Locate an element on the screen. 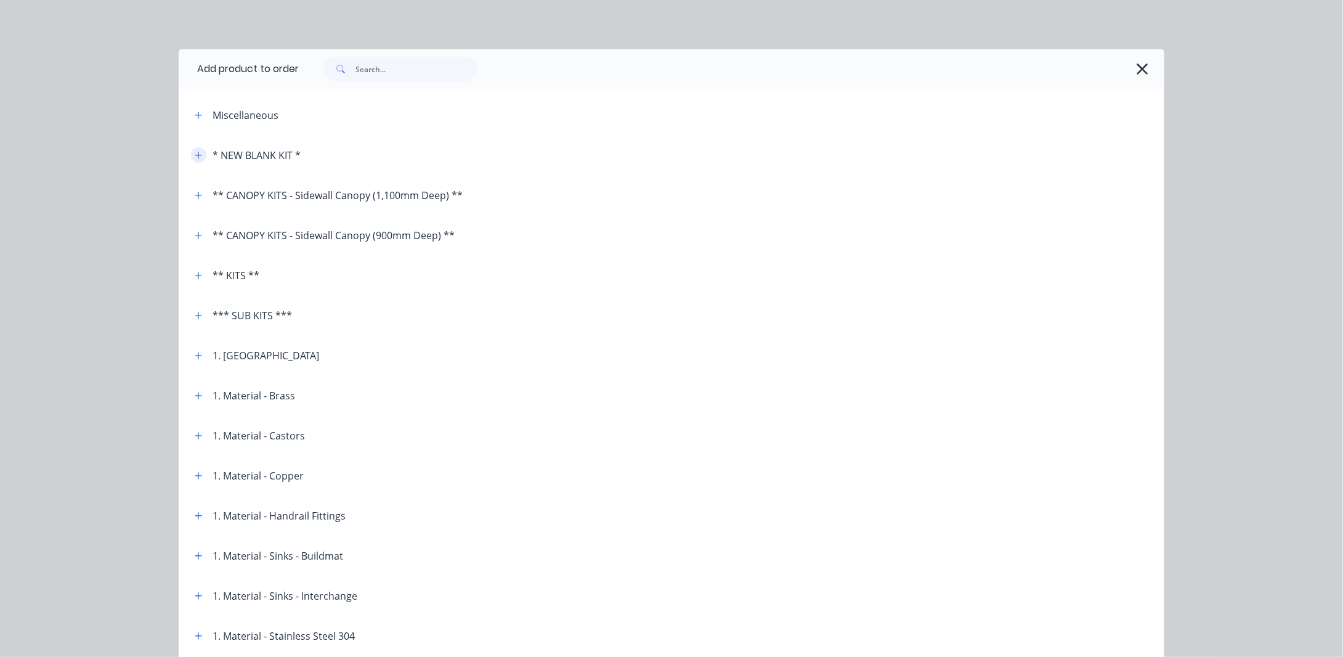 This screenshot has width=1343, height=657. div: * NEW BLANK KIT * is located at coordinates (256, 155).